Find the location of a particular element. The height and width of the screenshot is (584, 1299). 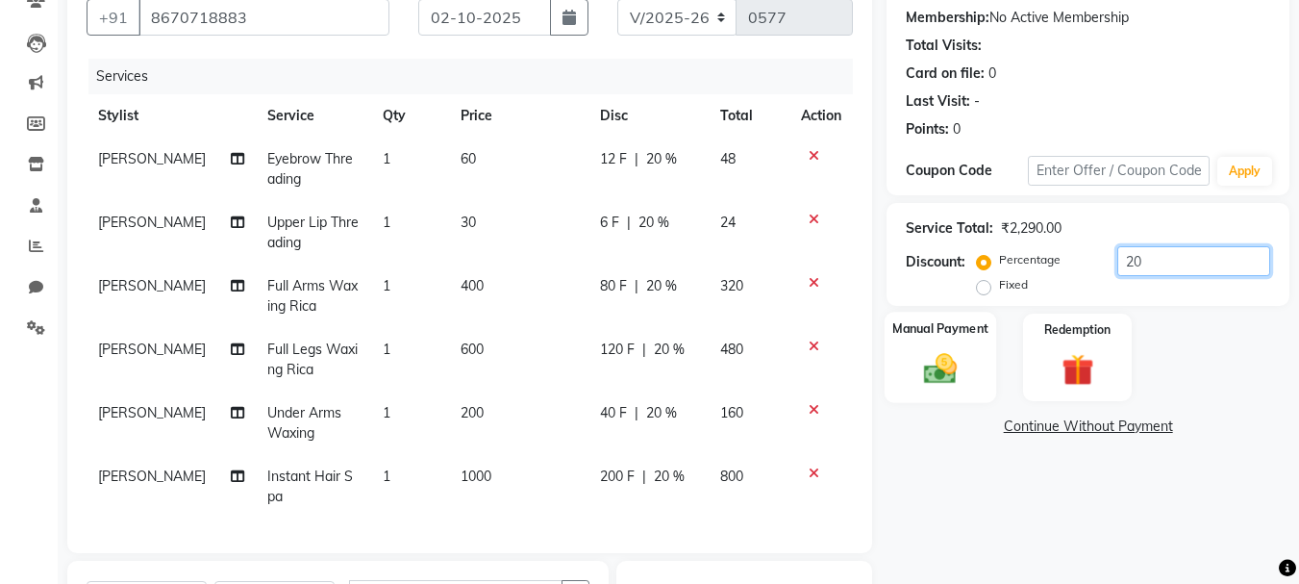

div: Card on file: is located at coordinates (945, 73).